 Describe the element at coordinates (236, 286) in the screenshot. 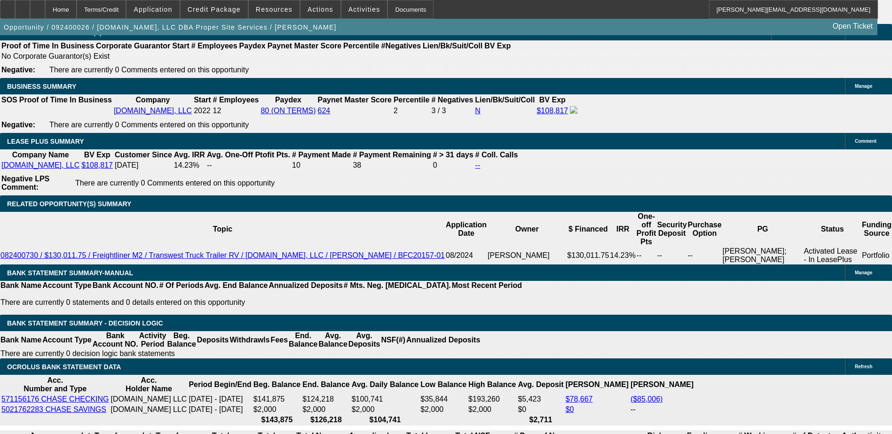

I see `th: Avg. End Balance` at that location.